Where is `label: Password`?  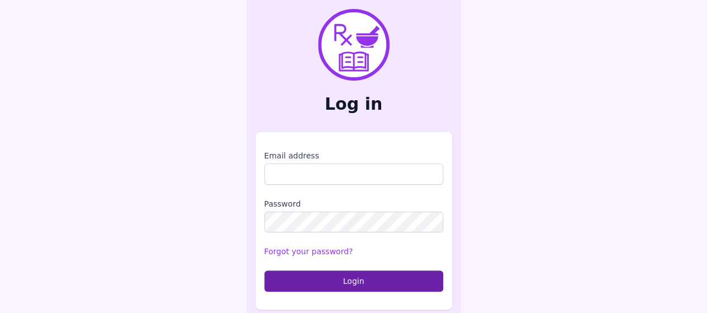
label: Password is located at coordinates (354, 204).